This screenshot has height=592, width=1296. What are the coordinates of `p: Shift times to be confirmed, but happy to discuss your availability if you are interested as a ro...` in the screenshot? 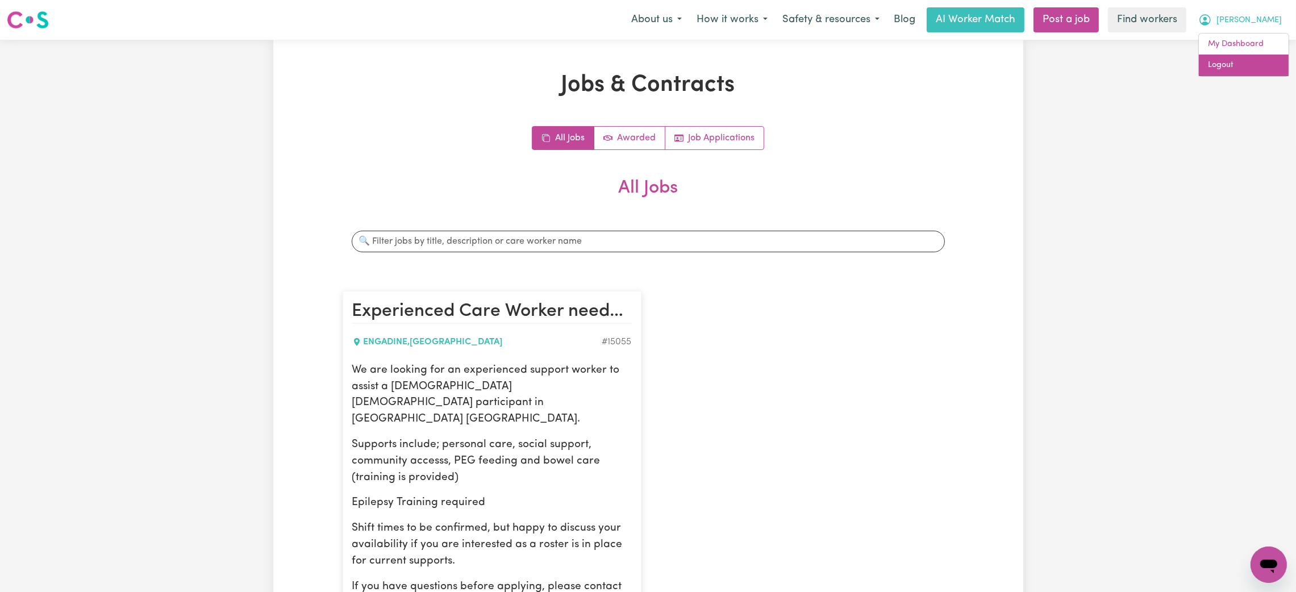 It's located at (492, 545).